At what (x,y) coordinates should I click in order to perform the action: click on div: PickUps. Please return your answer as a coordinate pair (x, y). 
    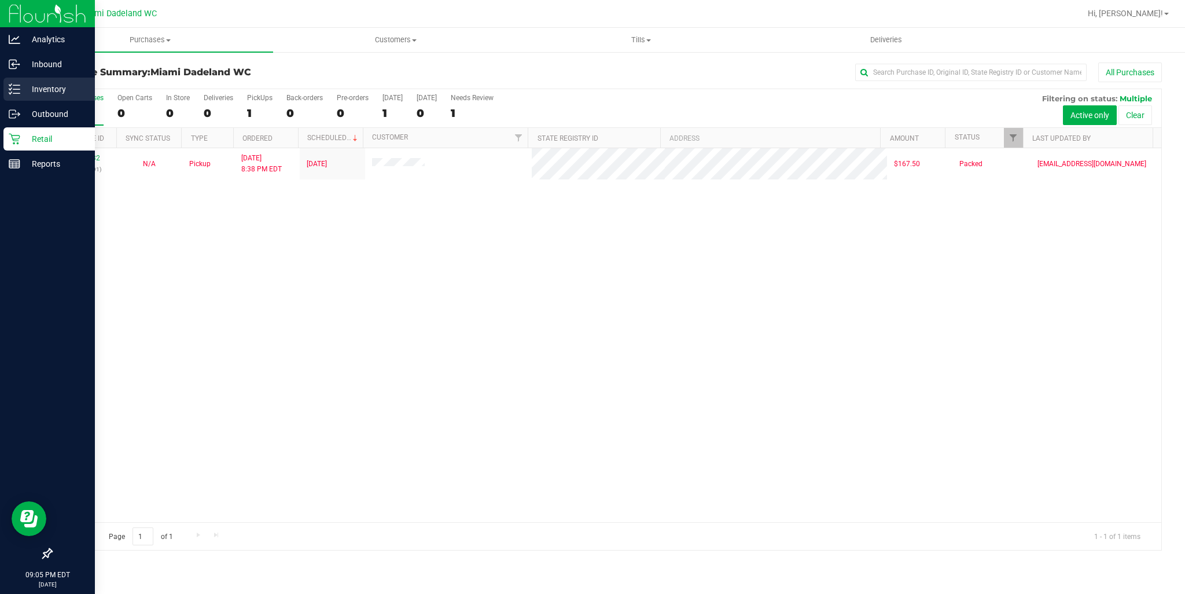
    Looking at the image, I should click on (260, 98).